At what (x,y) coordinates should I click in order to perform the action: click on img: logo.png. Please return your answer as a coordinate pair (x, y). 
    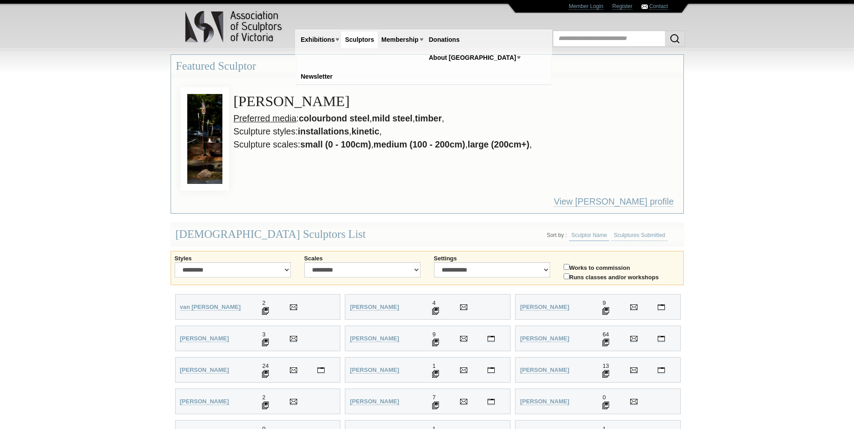
    Looking at the image, I should click on (234, 27).